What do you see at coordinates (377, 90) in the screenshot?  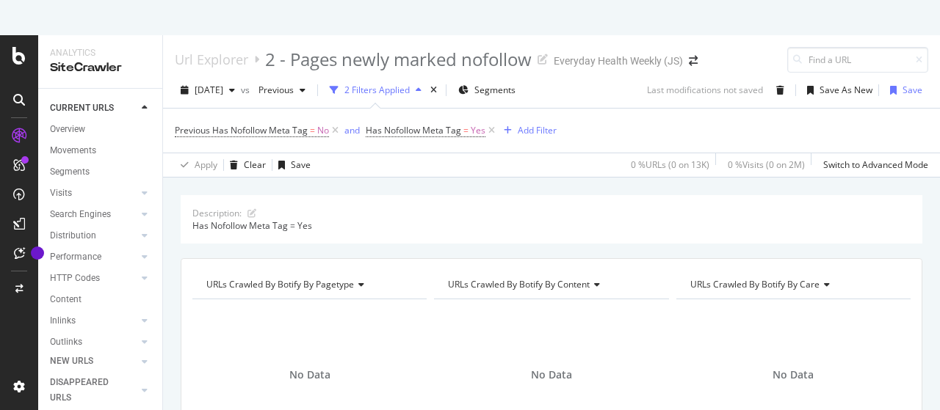 I see `div: 2 Filters Applied` at bounding box center [377, 90].